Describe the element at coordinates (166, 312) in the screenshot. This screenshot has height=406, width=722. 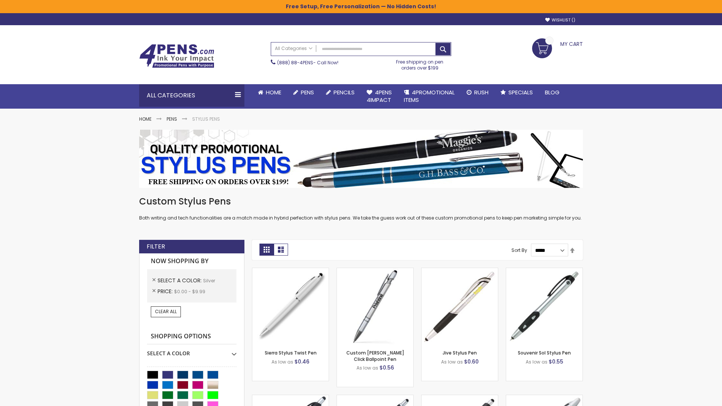
I see `a: Clear All` at that location.